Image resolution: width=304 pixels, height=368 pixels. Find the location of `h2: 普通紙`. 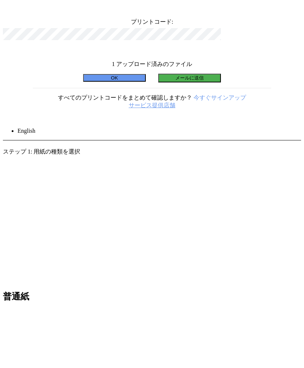

h2: 普通紙 is located at coordinates (152, 297).